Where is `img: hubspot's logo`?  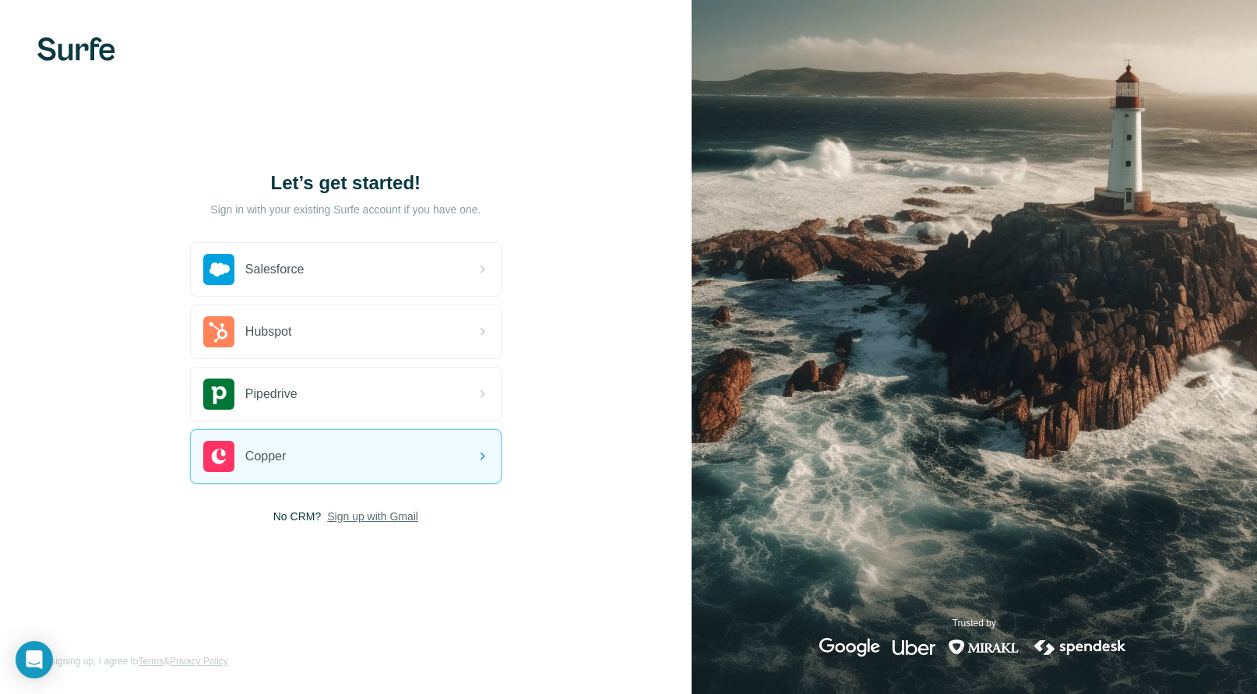 img: hubspot's logo is located at coordinates (219, 332).